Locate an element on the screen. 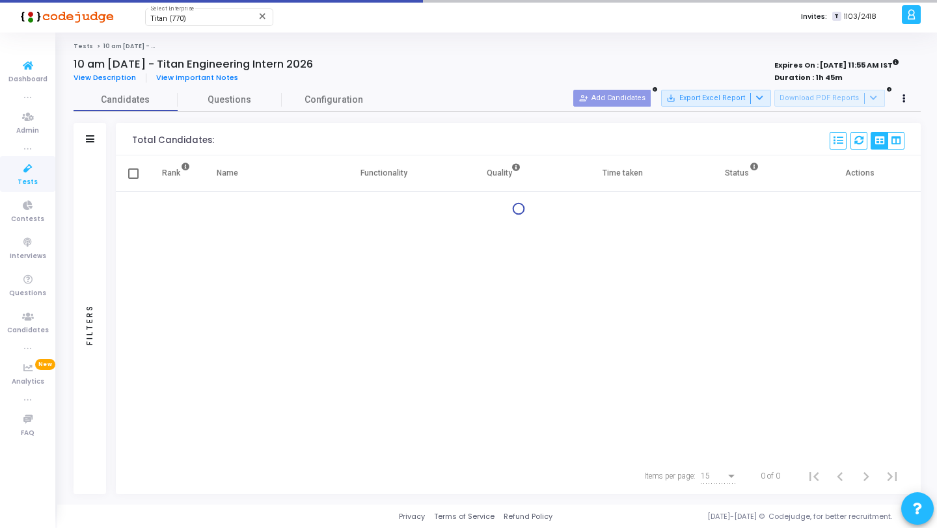  span: T is located at coordinates (836, 16).